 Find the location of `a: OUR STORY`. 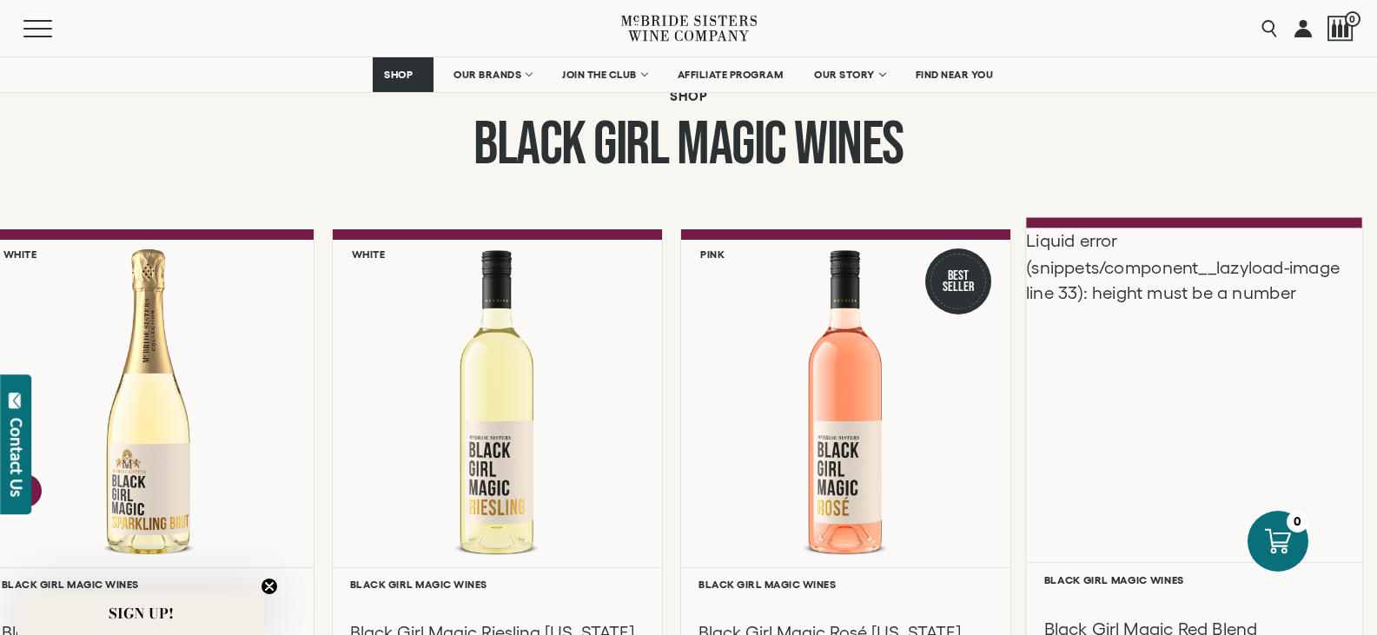

a: OUR STORY is located at coordinates (849, 75).